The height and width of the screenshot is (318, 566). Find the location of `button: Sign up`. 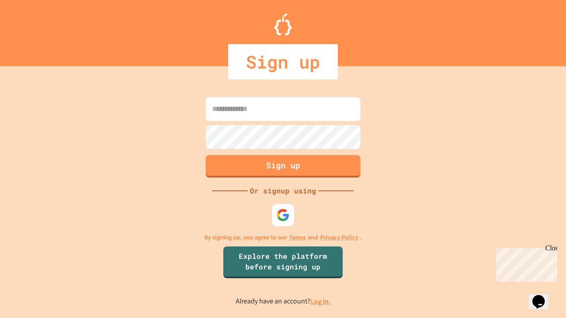

button: Sign up is located at coordinates (283, 166).